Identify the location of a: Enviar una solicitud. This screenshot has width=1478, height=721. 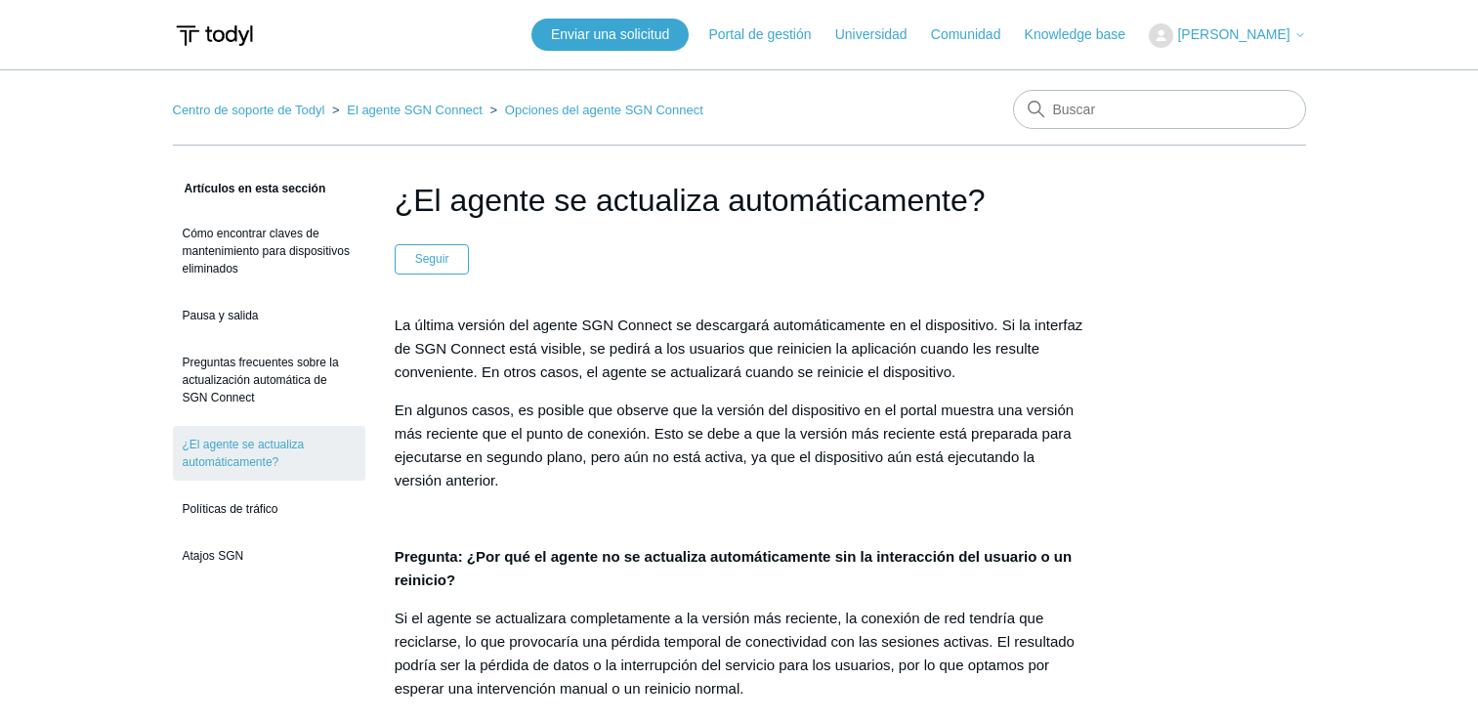
(610, 34).